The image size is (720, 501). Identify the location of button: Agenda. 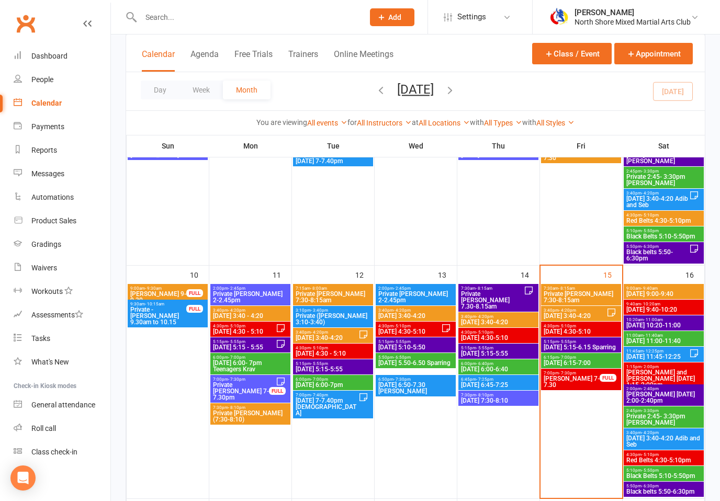
(205, 60).